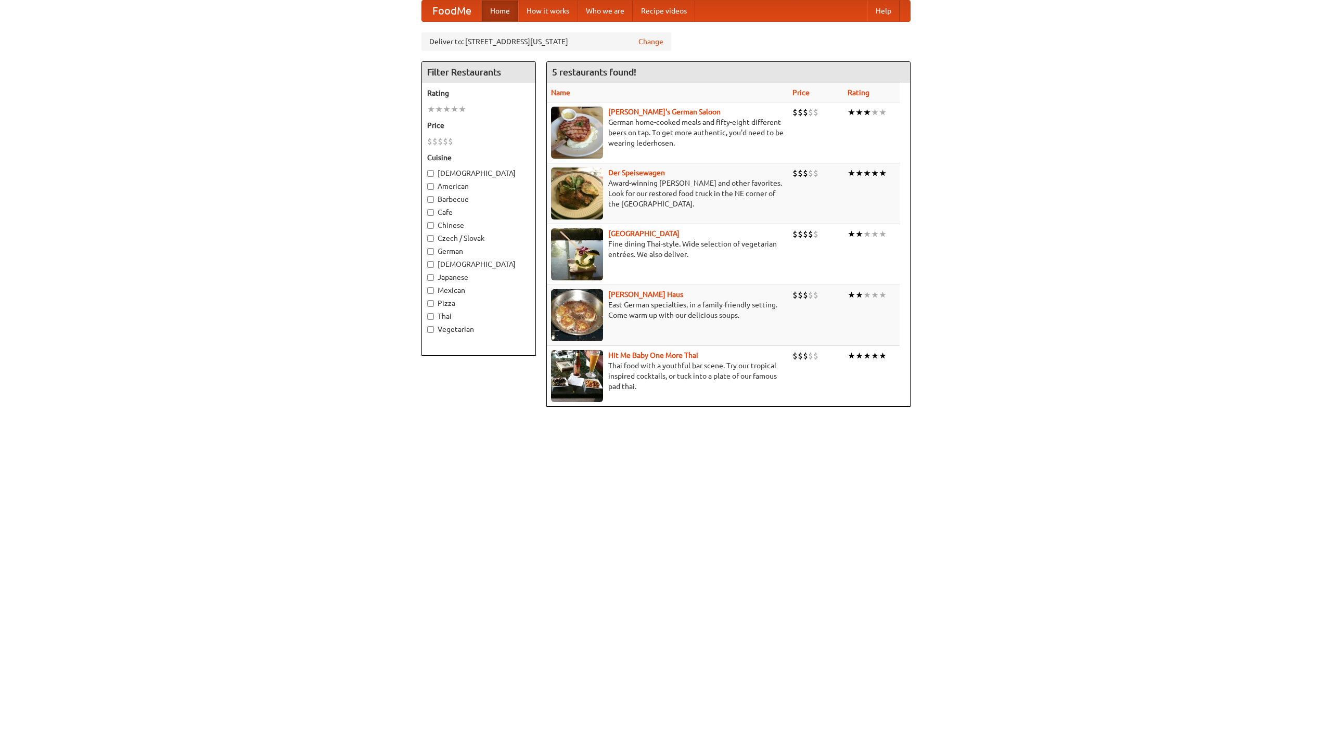 This screenshot has width=1332, height=736. Describe the element at coordinates (653, 355) in the screenshot. I see `a: Hit Me Baby One More Thai` at that location.